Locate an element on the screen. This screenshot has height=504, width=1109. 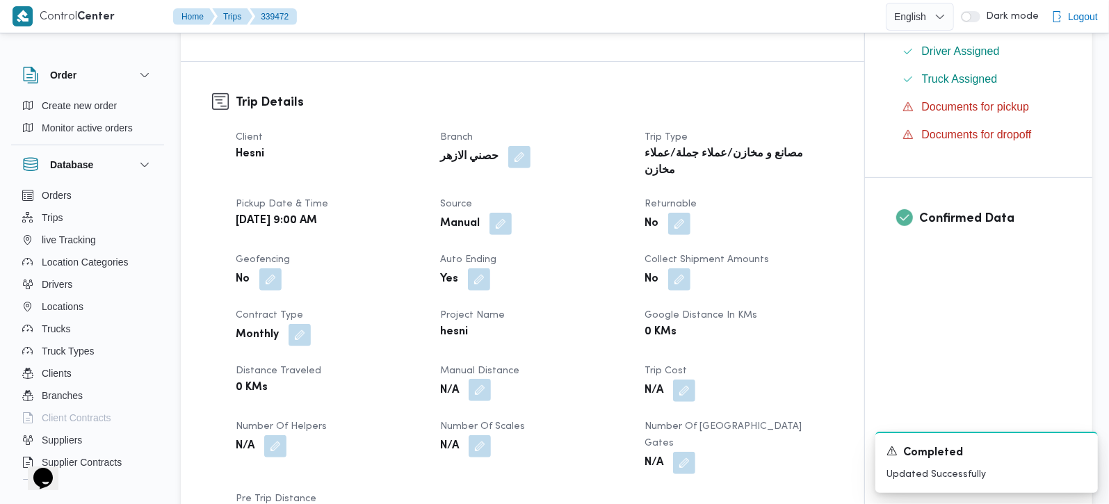
span: Trip Type is located at coordinates (666, 137).